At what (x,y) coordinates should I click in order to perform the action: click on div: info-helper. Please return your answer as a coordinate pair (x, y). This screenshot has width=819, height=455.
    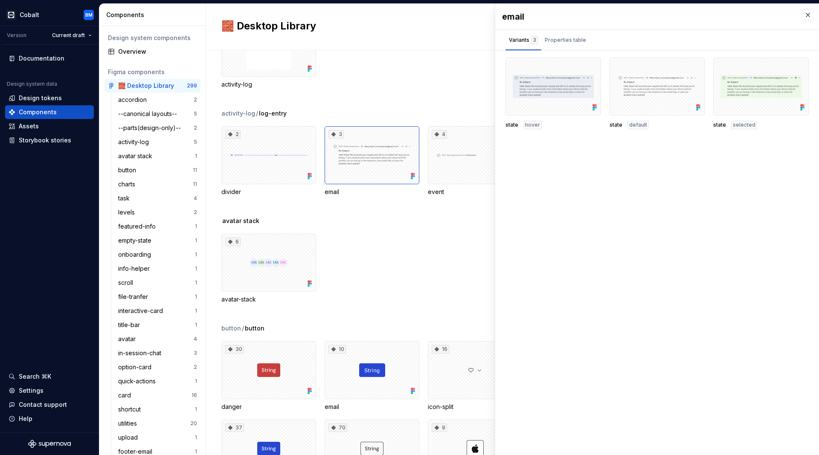
    Looking at the image, I should click on (136, 269).